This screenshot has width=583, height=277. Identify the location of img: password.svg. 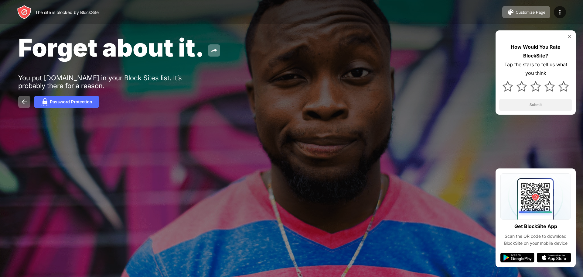
(45, 102).